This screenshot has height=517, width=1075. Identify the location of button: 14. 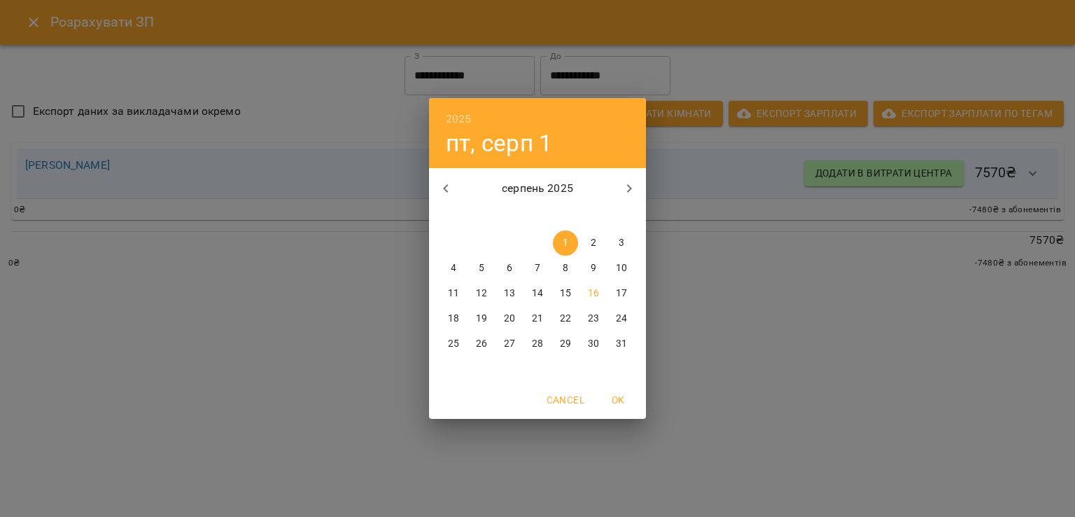
(538, 293).